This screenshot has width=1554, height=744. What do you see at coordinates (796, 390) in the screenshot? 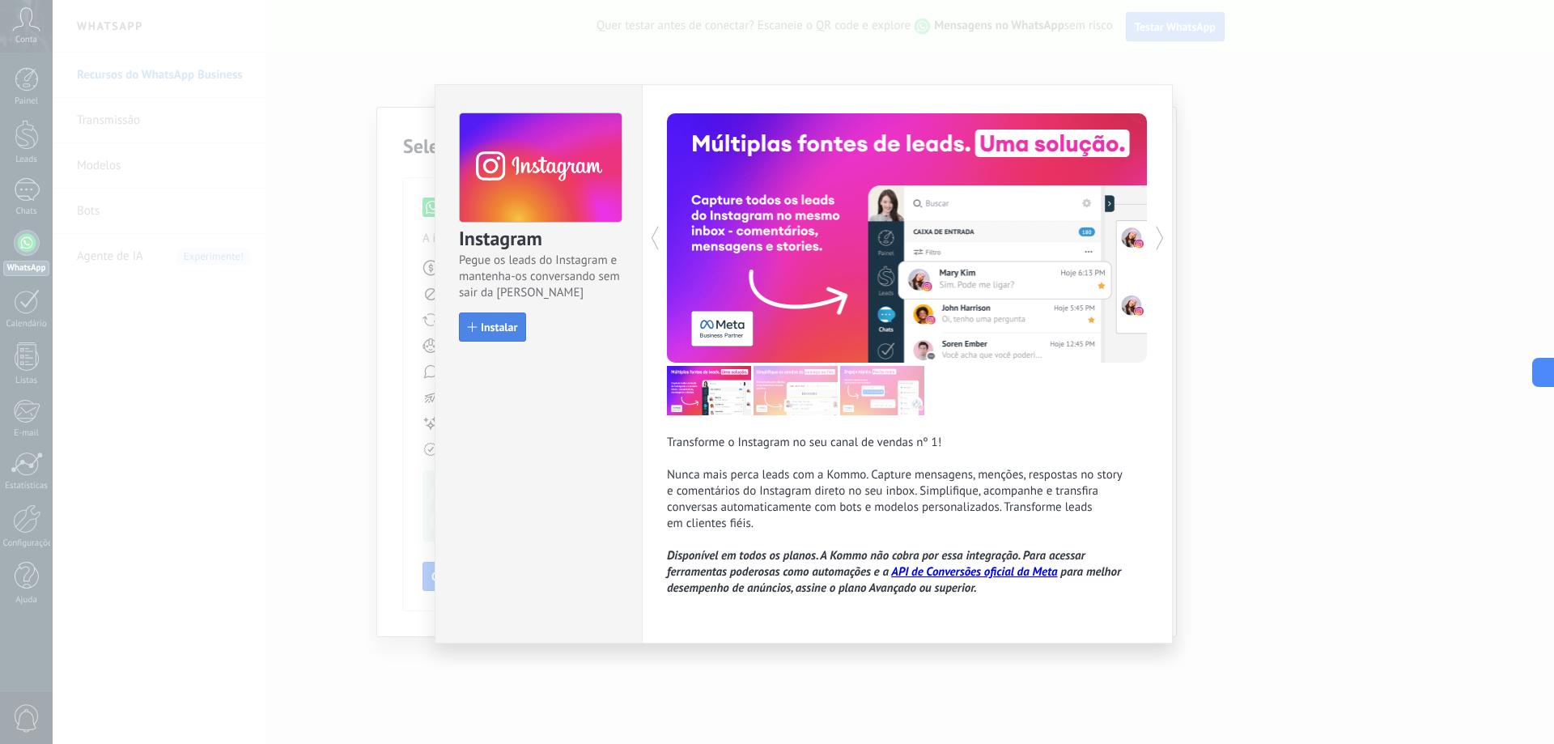
I see `img: com_instagram_tour_2_pt.png` at bounding box center [796, 390].